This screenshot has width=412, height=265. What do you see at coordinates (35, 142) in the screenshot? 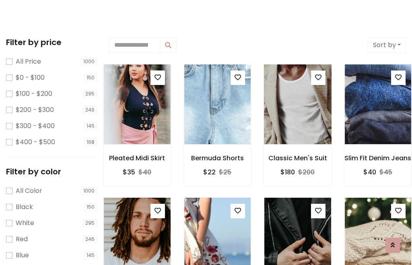
I see `label: $400 - $500` at bounding box center [35, 142].